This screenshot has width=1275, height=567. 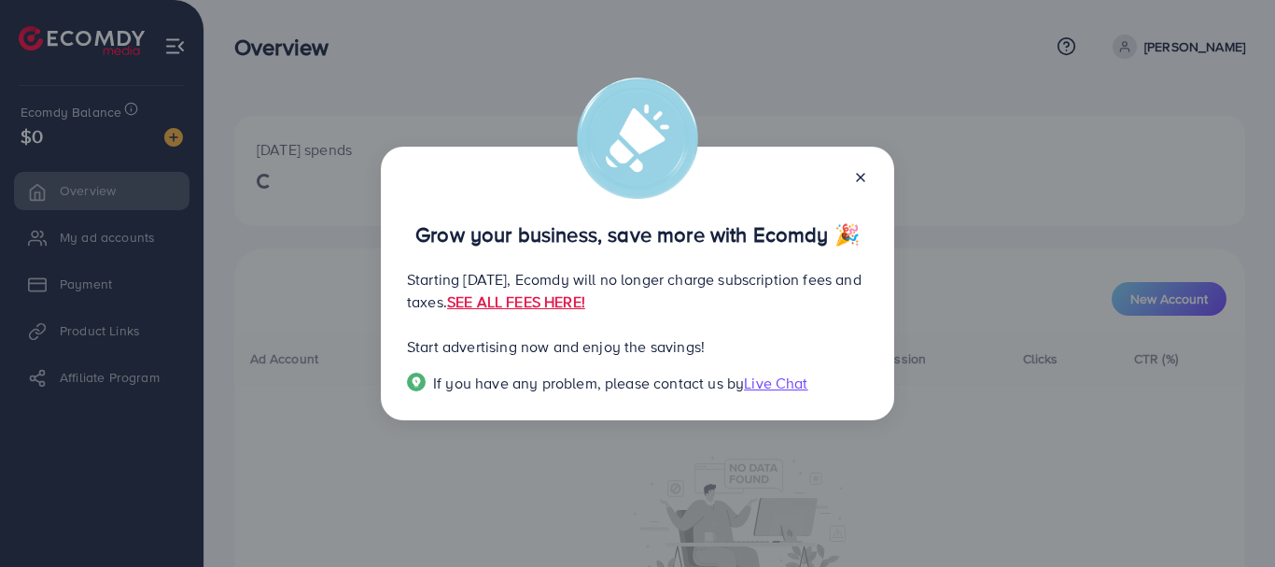 I want to click on a: SEE ALL FEES HERE!, so click(x=516, y=301).